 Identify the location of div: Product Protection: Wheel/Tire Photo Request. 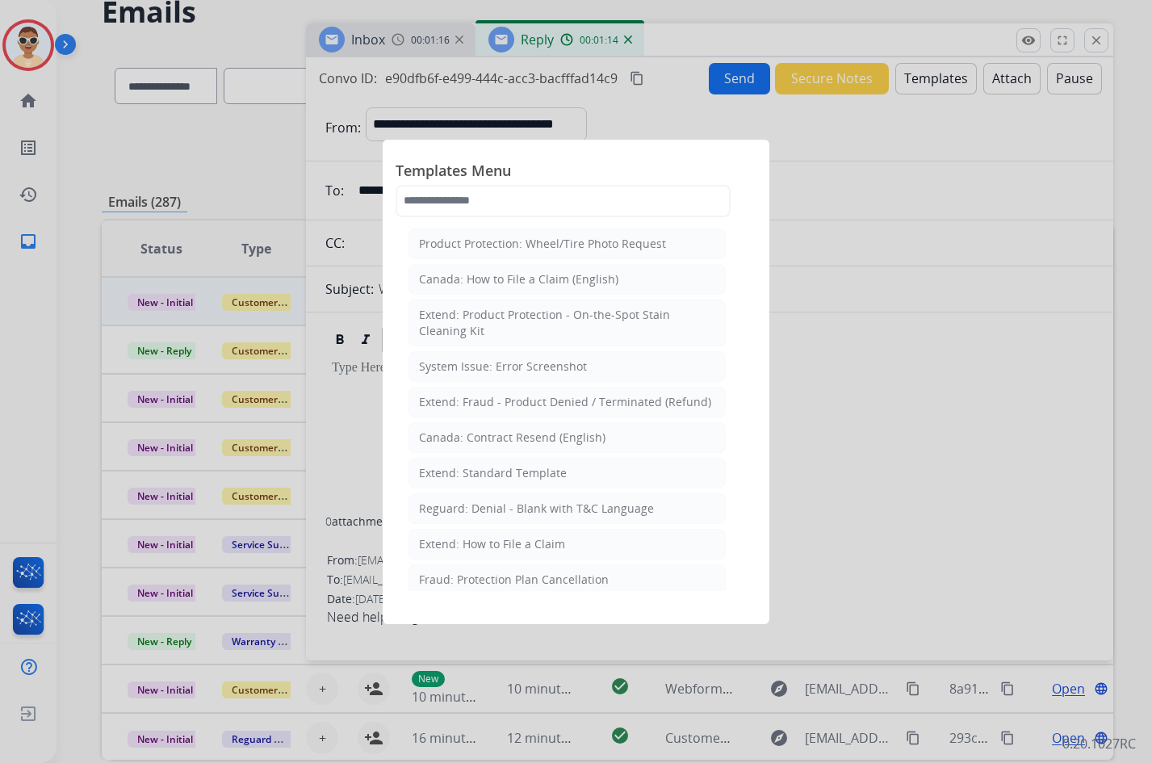
(542, 244).